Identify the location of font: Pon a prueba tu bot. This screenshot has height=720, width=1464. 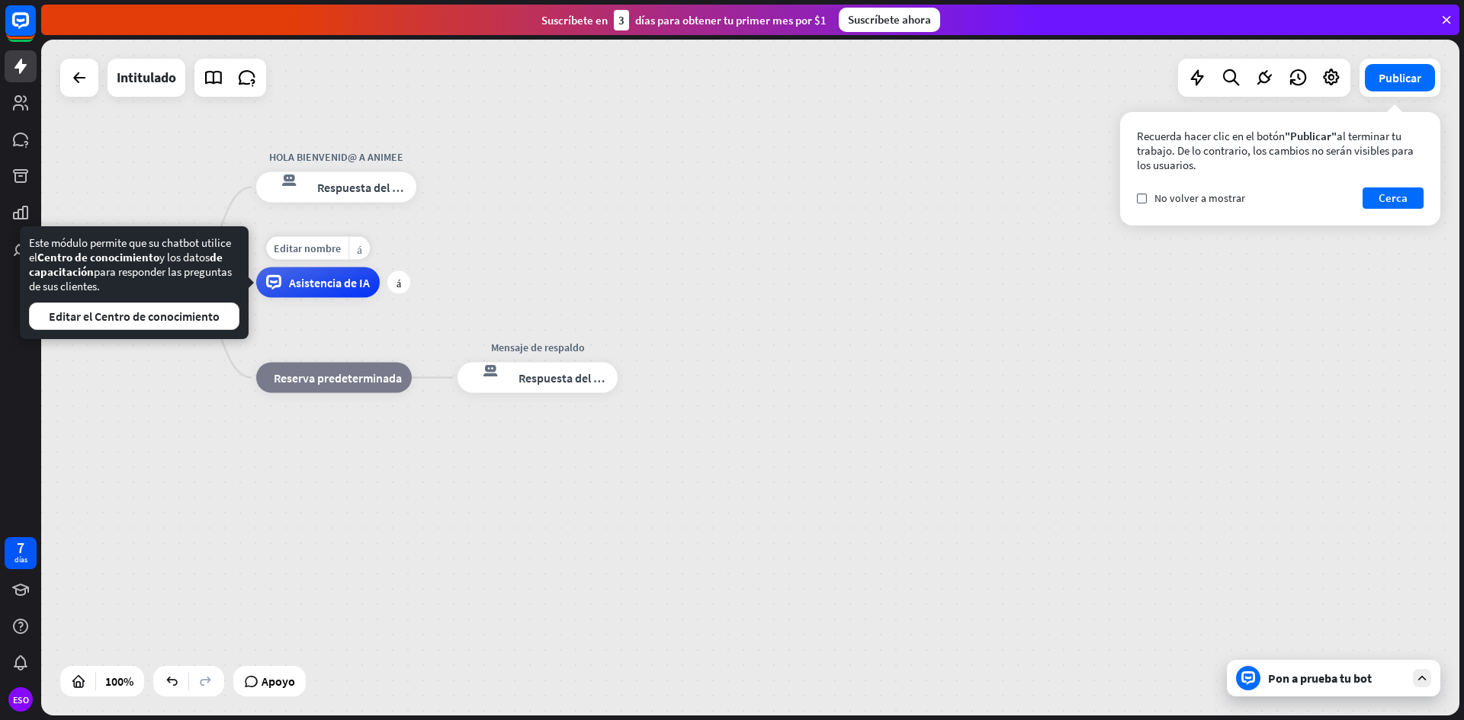
(1320, 679).